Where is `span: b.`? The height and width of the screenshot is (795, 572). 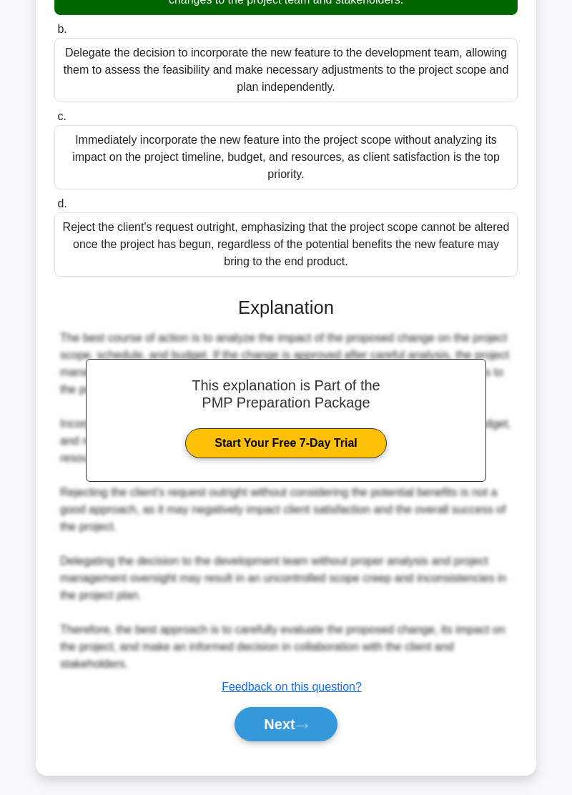 span: b. is located at coordinates (61, 29).